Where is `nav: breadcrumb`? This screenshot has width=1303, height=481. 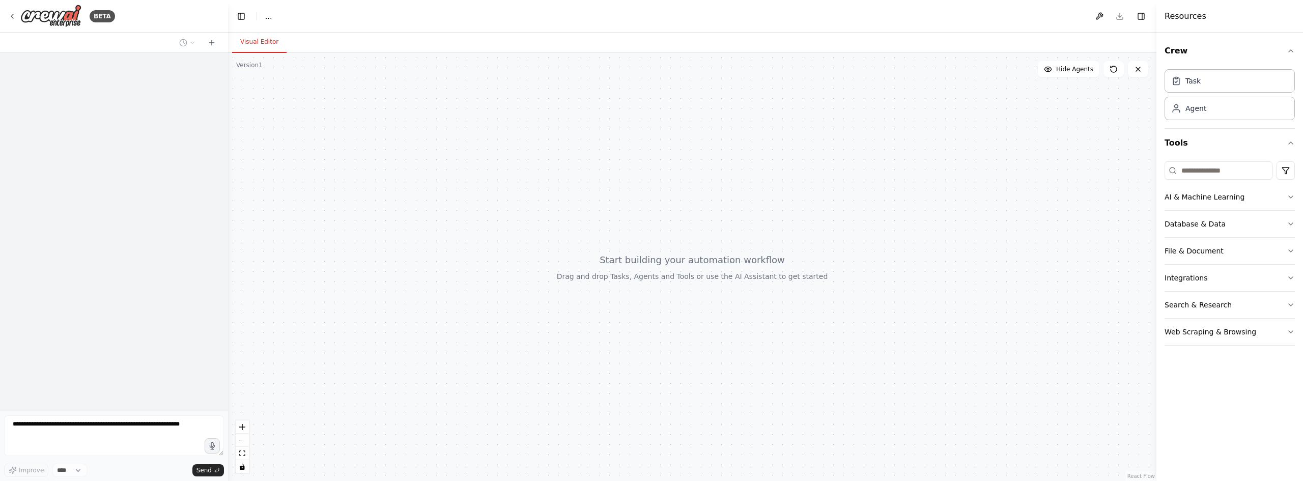 nav: breadcrumb is located at coordinates (268, 16).